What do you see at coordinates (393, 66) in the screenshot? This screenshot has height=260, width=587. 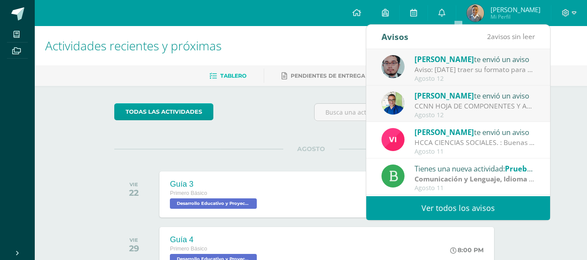 I see `img: 5fac68162d5e1b6fbd390a6ac50e103d.png` at bounding box center [393, 66].